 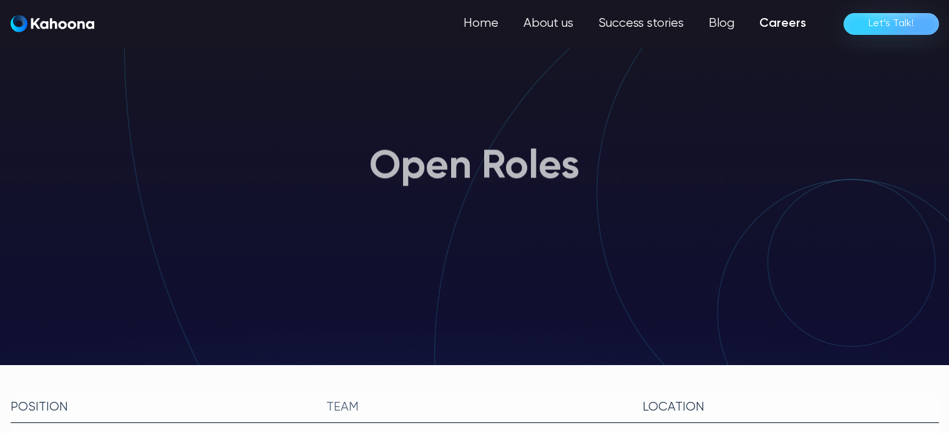 What do you see at coordinates (782, 24) in the screenshot?
I see `a: Careers` at bounding box center [782, 24].